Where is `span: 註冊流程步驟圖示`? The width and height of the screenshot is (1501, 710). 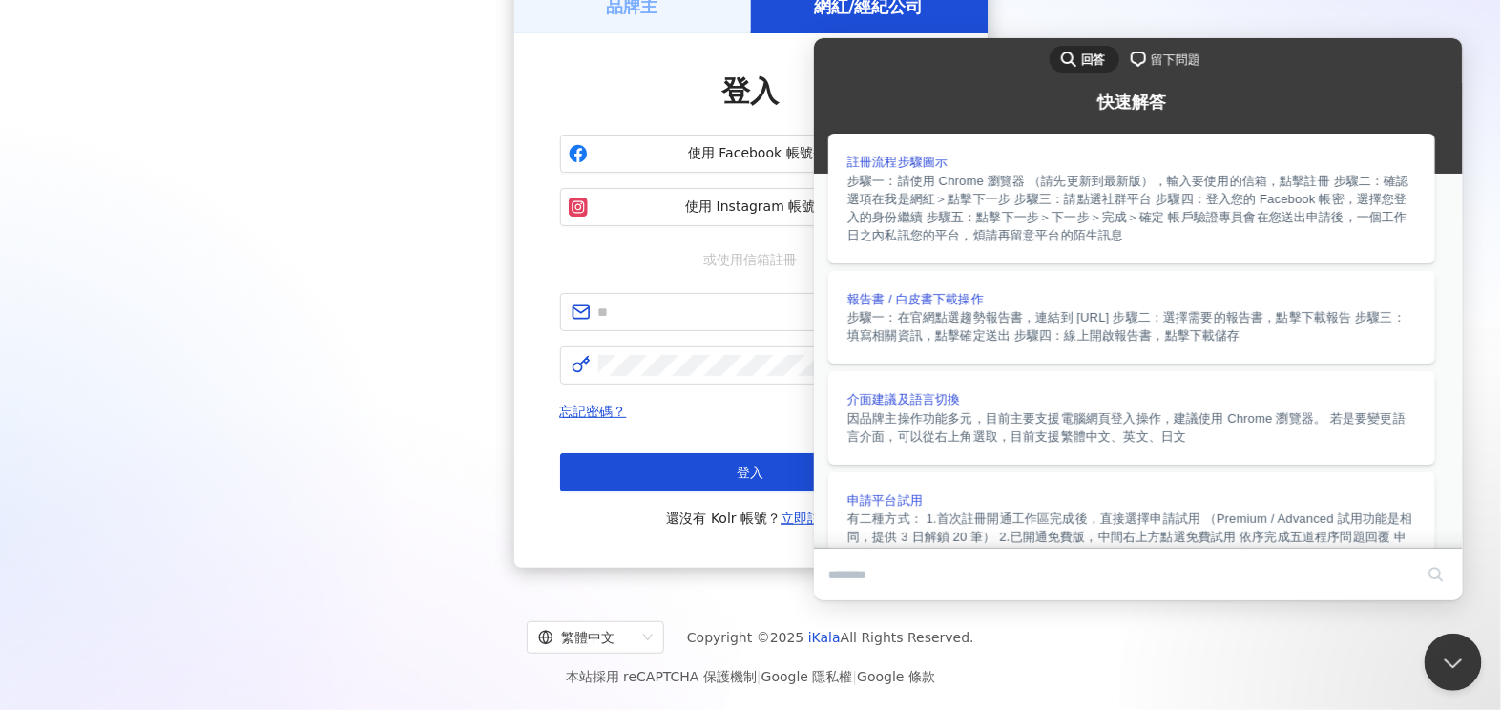
span: 註冊流程步驟圖示 is located at coordinates (83, 123).